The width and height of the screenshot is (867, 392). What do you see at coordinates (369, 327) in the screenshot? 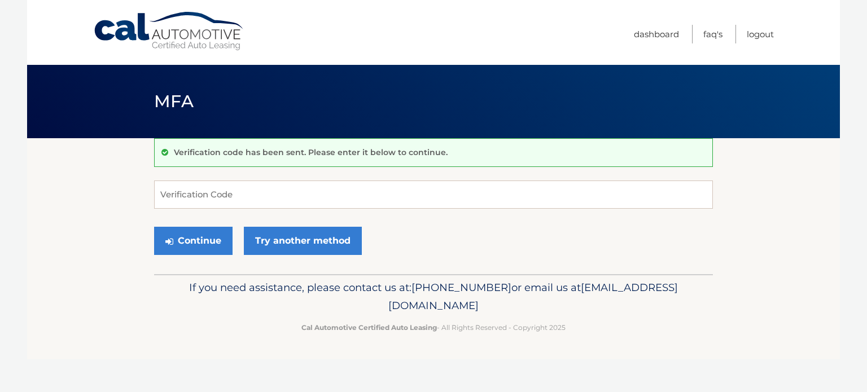
I see `strong: Cal Automotive Certified Auto Leasing` at bounding box center [369, 327].